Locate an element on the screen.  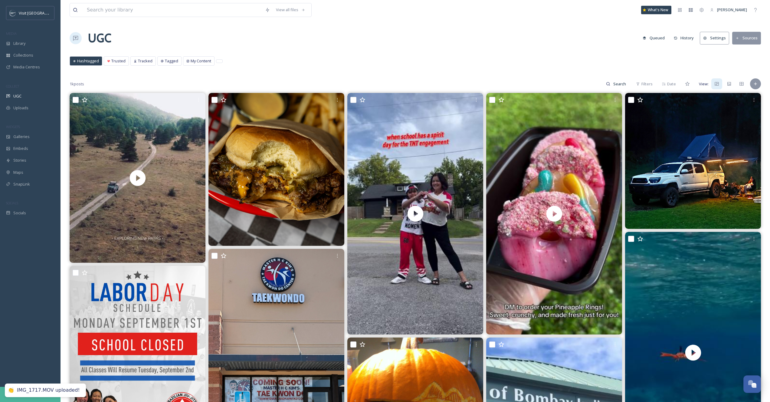
span: My Content is located at coordinates (201, 61).